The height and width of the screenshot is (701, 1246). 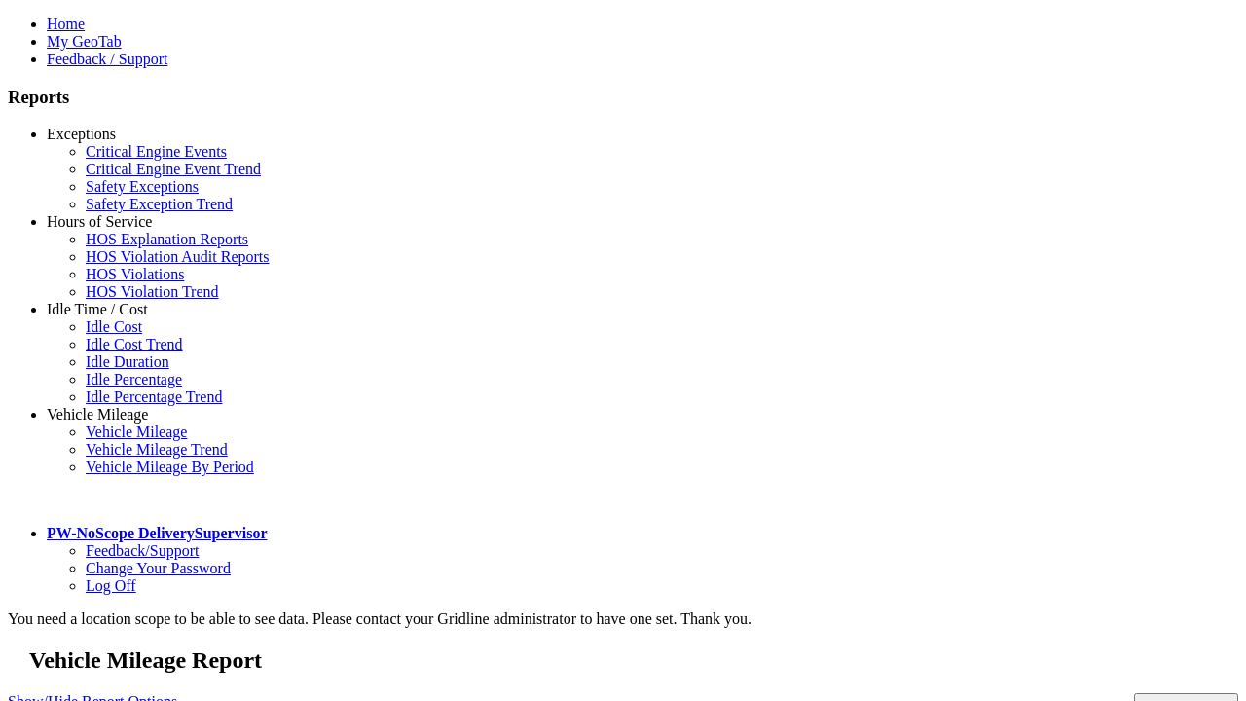 What do you see at coordinates (158, 568) in the screenshot?
I see `a: Change Your Password` at bounding box center [158, 568].